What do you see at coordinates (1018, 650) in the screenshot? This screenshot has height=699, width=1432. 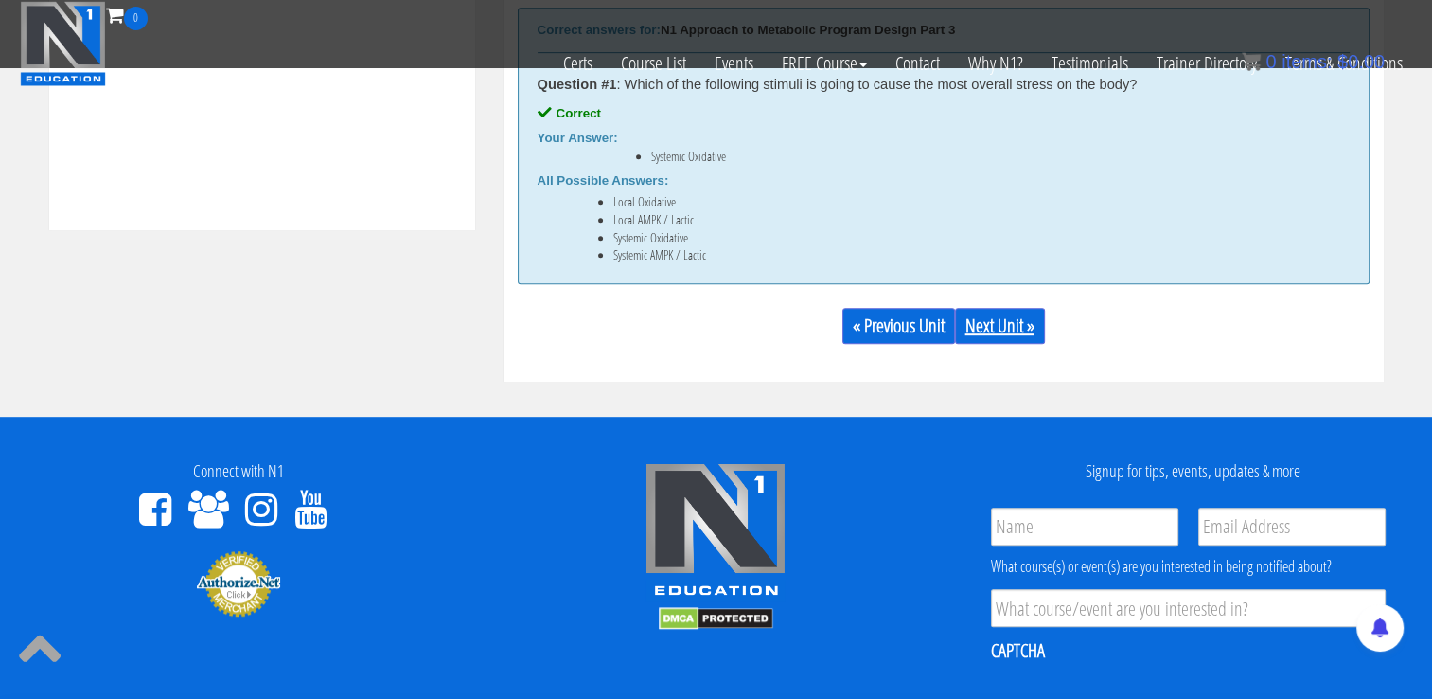 I see `label: CAPTCHA` at bounding box center [1018, 650].